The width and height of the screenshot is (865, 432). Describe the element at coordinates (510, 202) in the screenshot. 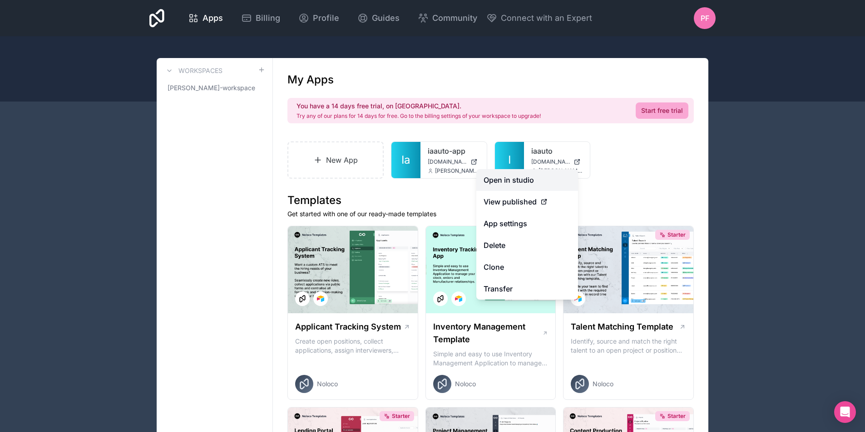

I see `span: View published` at that location.